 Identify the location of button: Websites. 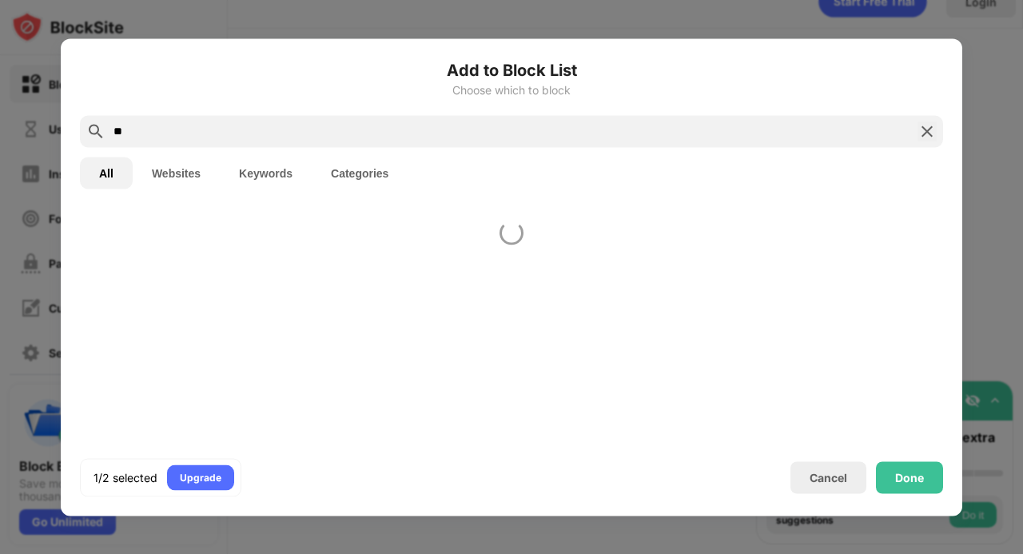
(176, 173).